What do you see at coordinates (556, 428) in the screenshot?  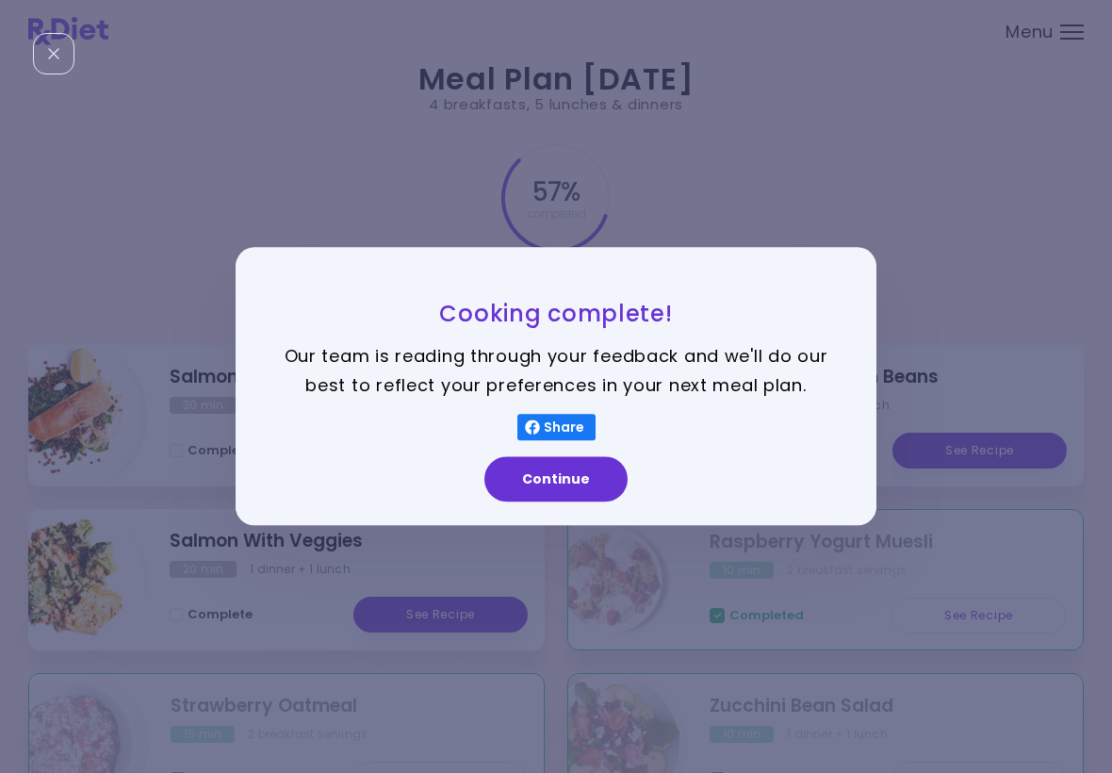 I see `button: Share` at bounding box center [556, 428].